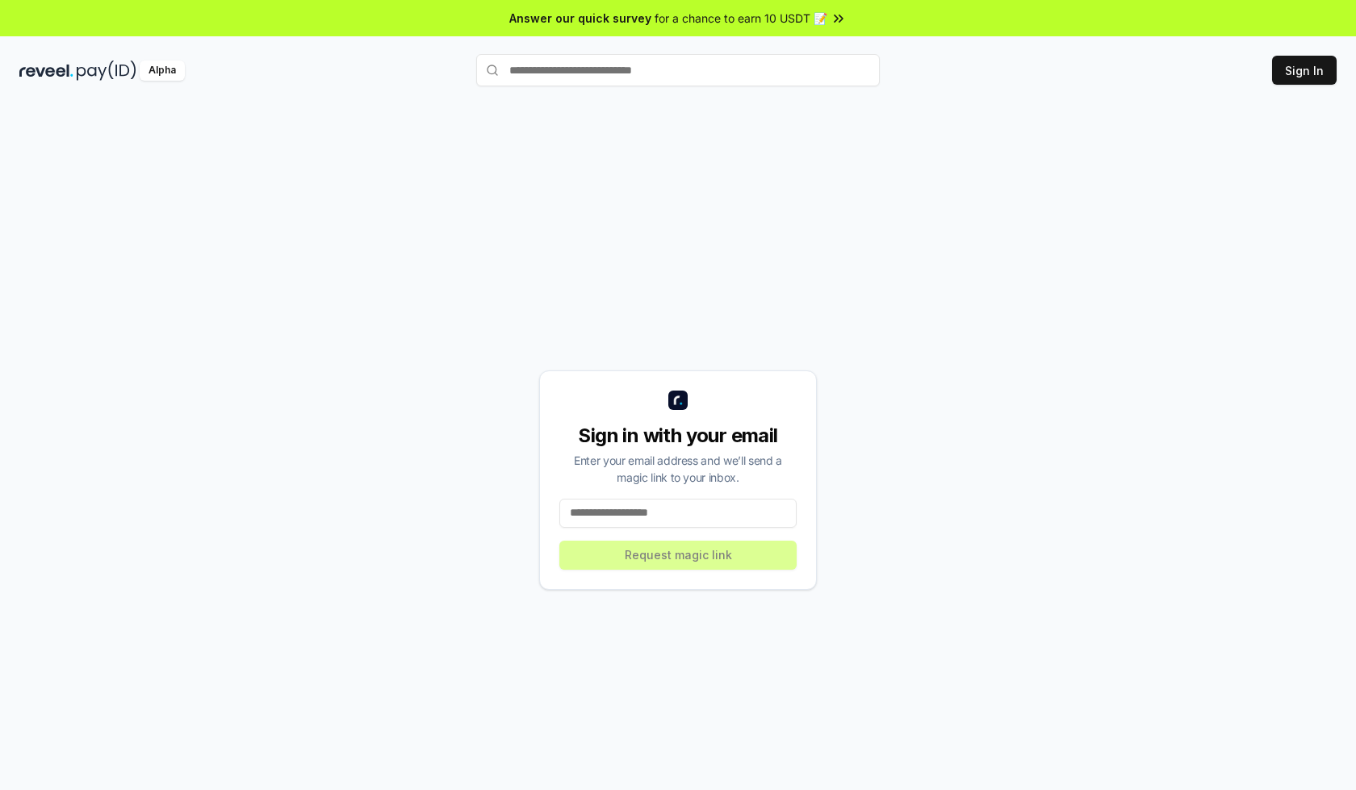 The width and height of the screenshot is (1356, 790). Describe the element at coordinates (678, 469) in the screenshot. I see `div: Enter your email address and we’ll send a magic link to your inbox.` at that location.